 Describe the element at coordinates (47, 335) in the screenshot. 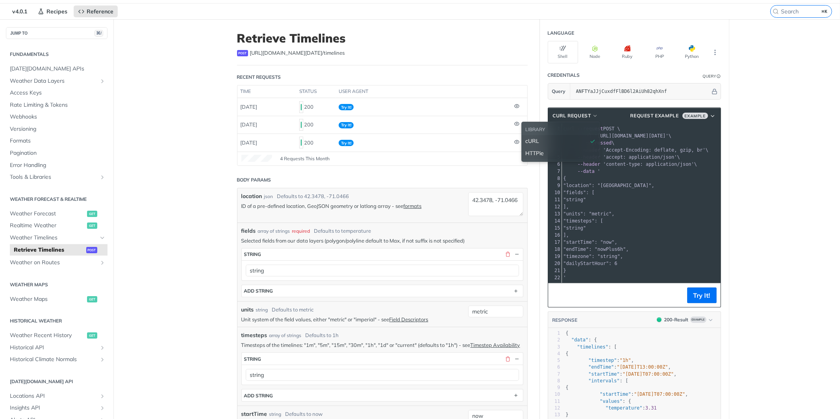

I see `span: Weather Recent History` at that location.